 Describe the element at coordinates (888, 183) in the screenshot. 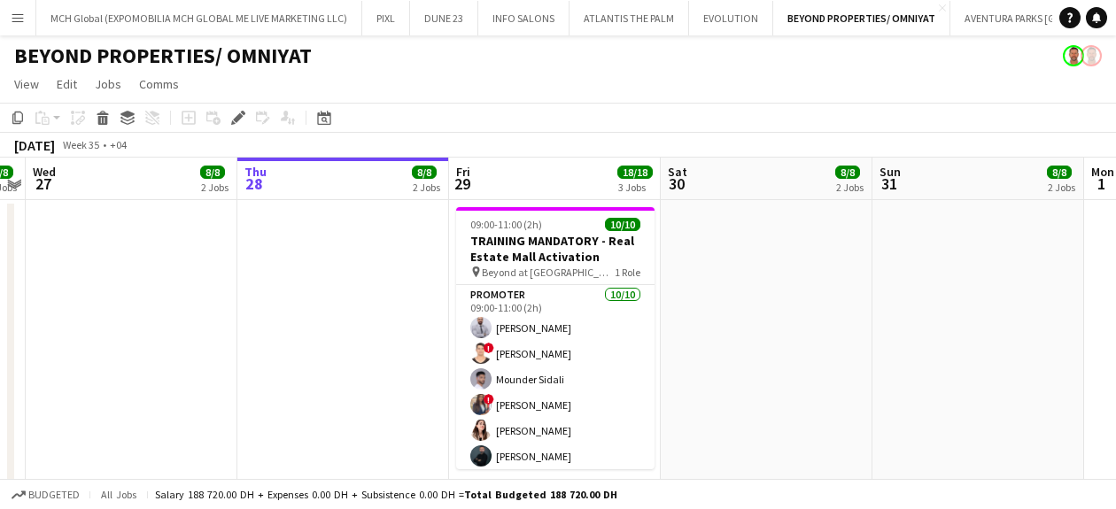

I see `span: 31` at that location.